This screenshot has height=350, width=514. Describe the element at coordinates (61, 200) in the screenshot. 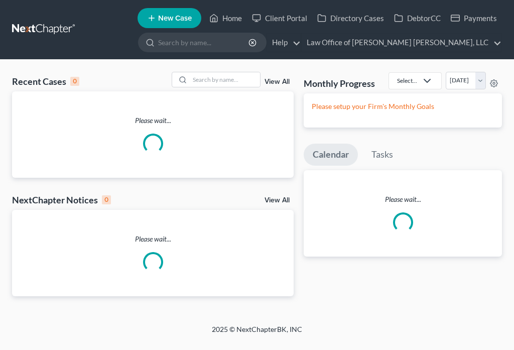

I see `div: NextChapter Notices` at that location.